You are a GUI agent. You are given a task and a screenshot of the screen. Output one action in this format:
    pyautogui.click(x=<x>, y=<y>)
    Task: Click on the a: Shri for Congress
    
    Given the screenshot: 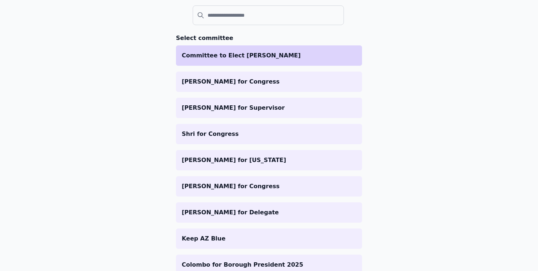 What is the action you would take?
    pyautogui.click(x=269, y=134)
    